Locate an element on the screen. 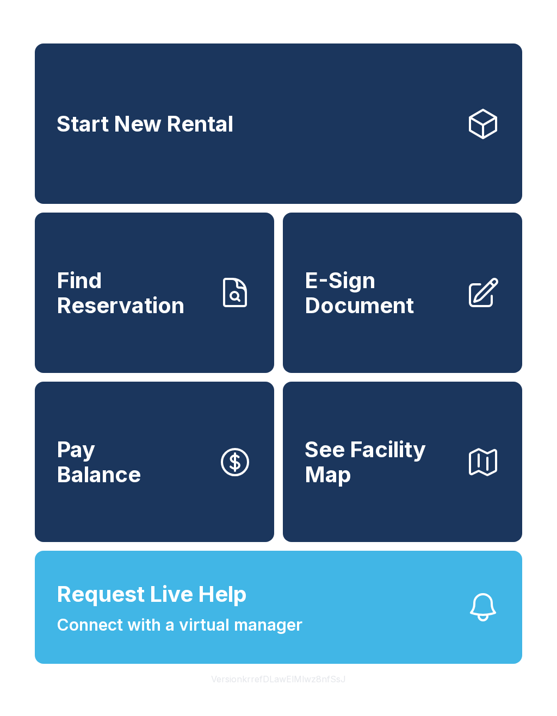 The width and height of the screenshot is (557, 716). button: VersionkrrefDLawElMlwz8nfSsJ is located at coordinates (278, 679).